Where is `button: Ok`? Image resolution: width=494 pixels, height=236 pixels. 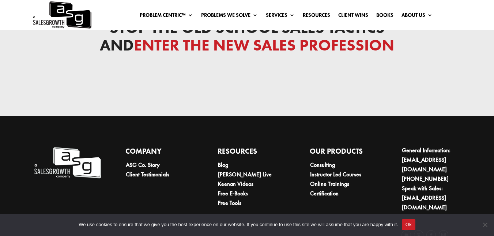
button: Ok is located at coordinates (408, 224).